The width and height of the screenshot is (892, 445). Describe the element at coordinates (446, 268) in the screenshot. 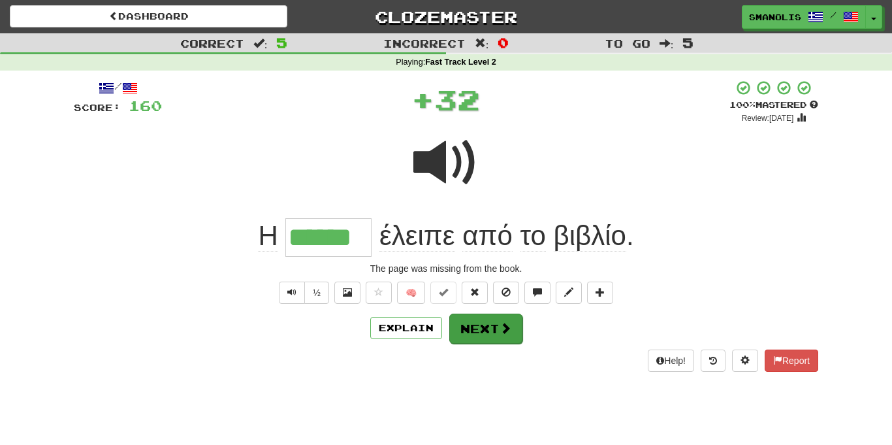

I see `div: The page was missing from the book.` at that location.